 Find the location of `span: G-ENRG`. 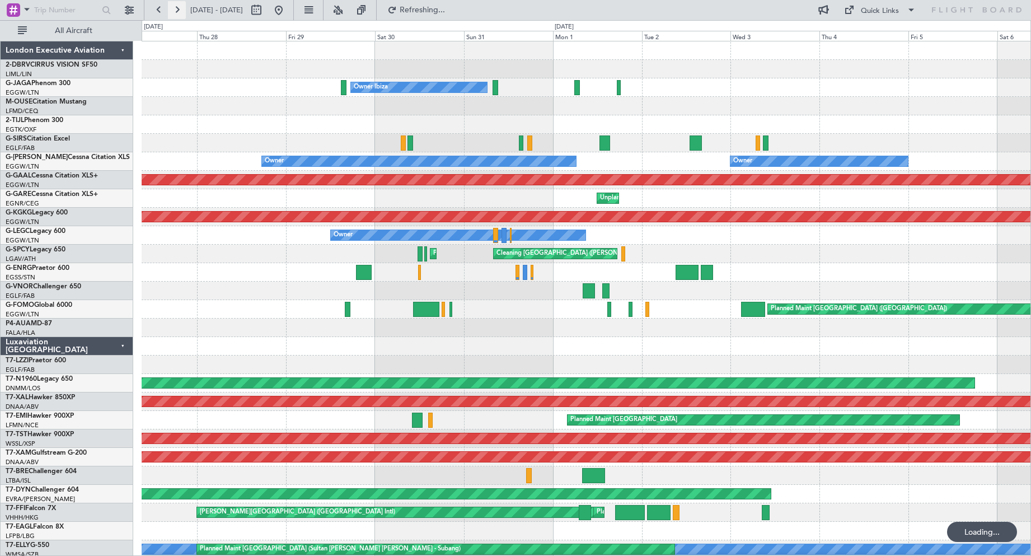

span: G-ENRG is located at coordinates (18, 268).